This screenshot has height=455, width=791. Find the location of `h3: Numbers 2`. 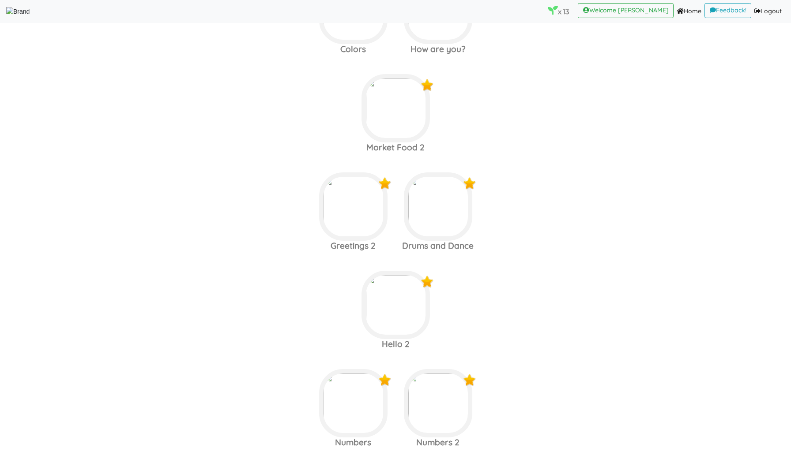

h3: Numbers 2 is located at coordinates (438, 443).